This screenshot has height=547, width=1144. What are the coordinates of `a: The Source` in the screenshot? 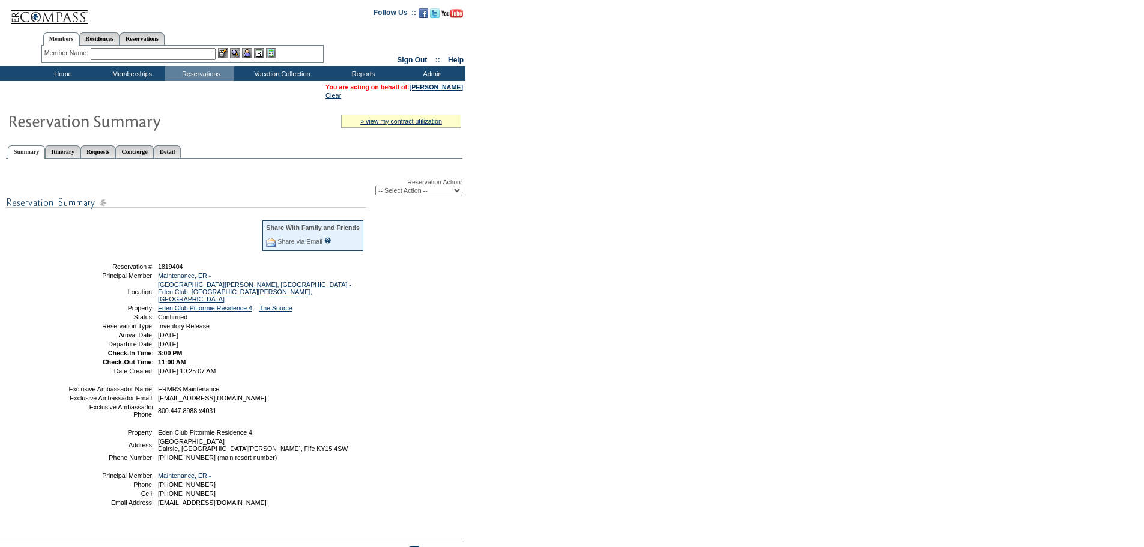 It's located at (276, 308).